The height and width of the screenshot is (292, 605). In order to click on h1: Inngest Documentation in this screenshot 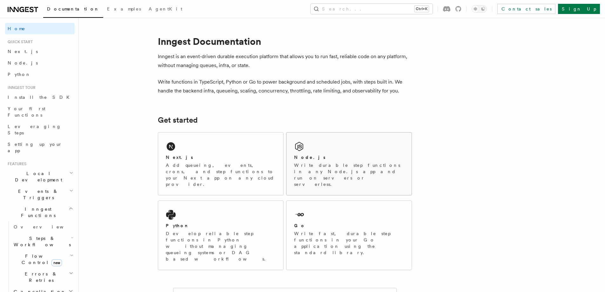, I will do `click(285, 41)`.